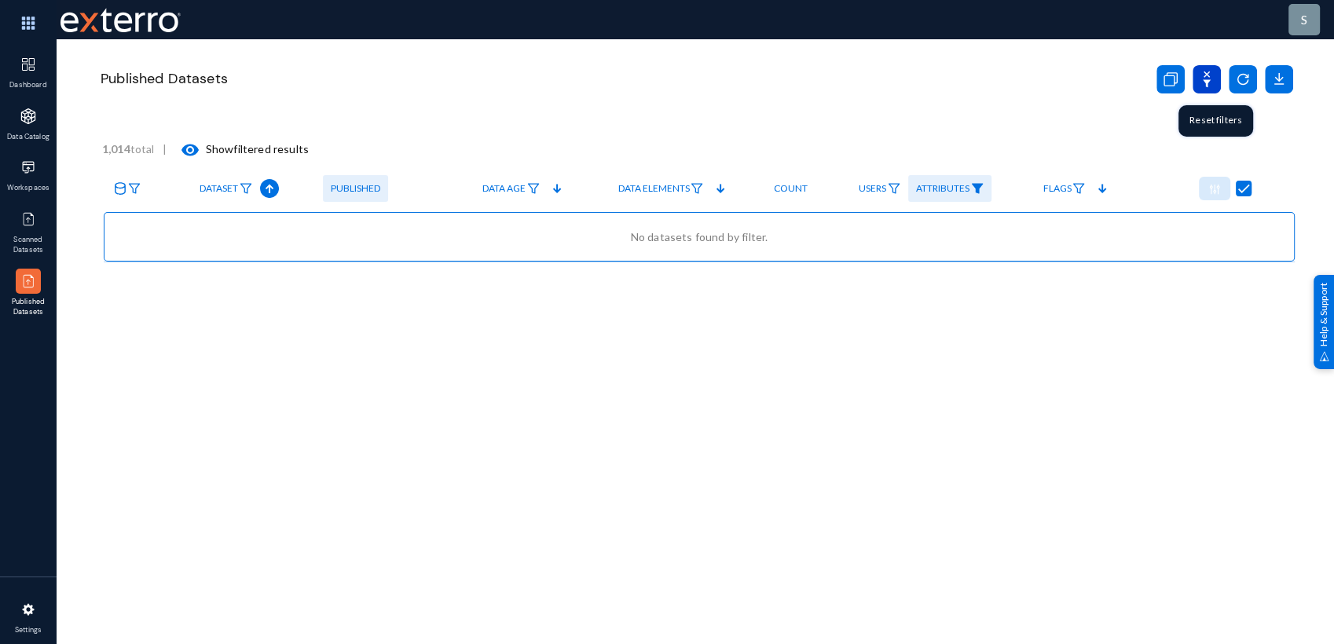 The image size is (1334, 644). What do you see at coordinates (28, 167) in the screenshot?
I see `img: icon-workspace.svg` at bounding box center [28, 167].